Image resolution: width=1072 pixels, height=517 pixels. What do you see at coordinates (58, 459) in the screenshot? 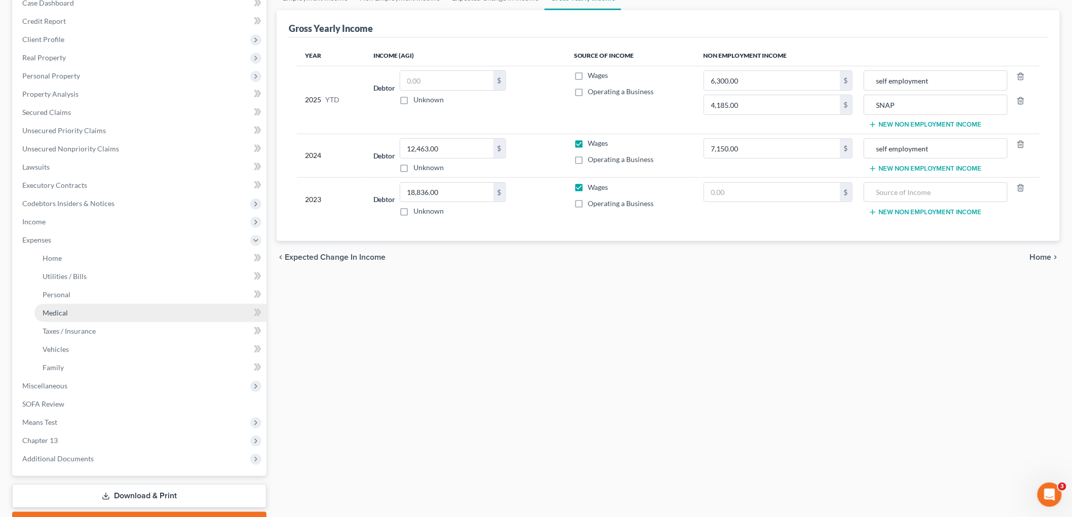
I see `span: Additional Documents` at bounding box center [58, 459].